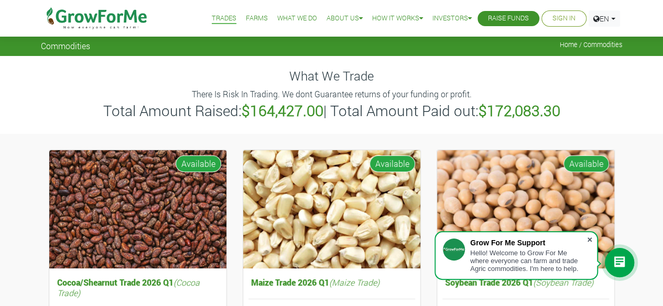  What do you see at coordinates (282, 111) in the screenshot?
I see `b: $164,427.00` at bounding box center [282, 111].